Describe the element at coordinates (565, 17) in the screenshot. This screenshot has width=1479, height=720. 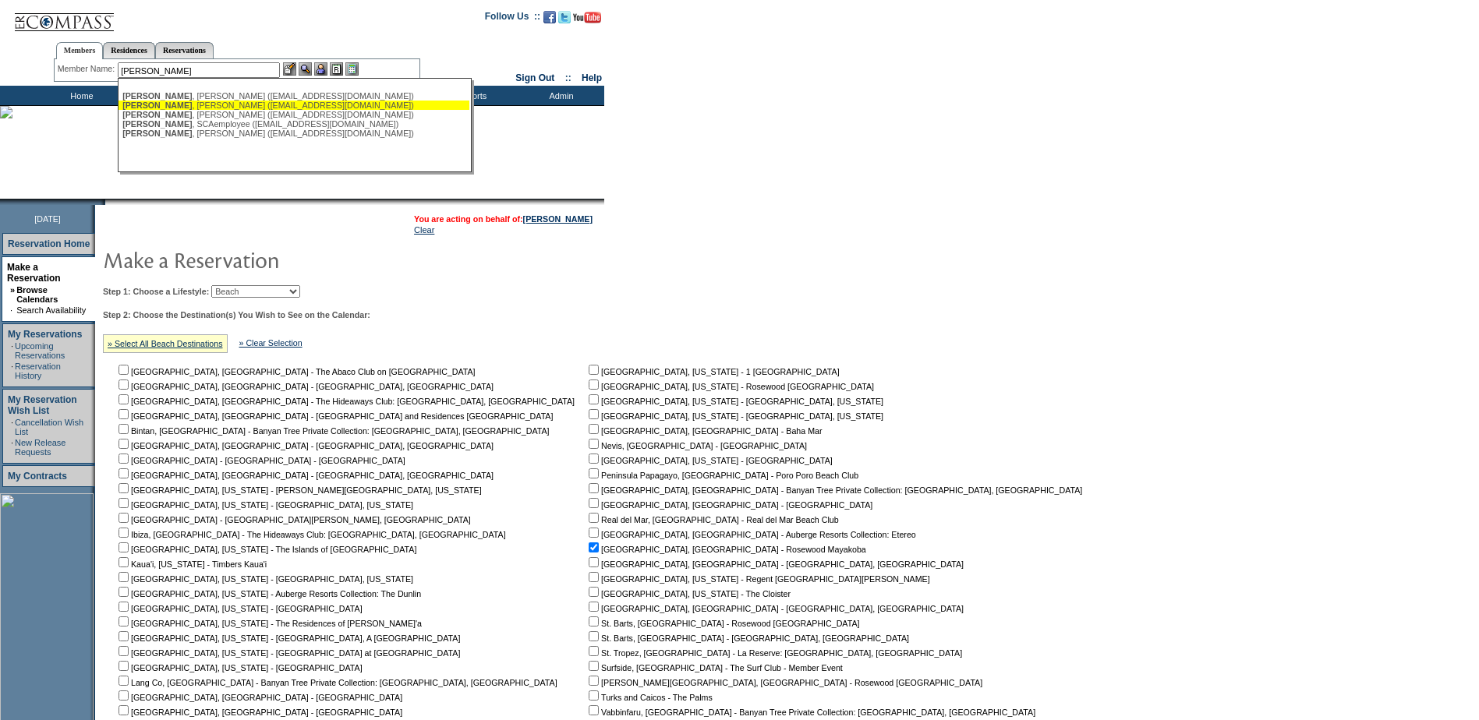
I see `img: Follow us on Twitter` at that location.